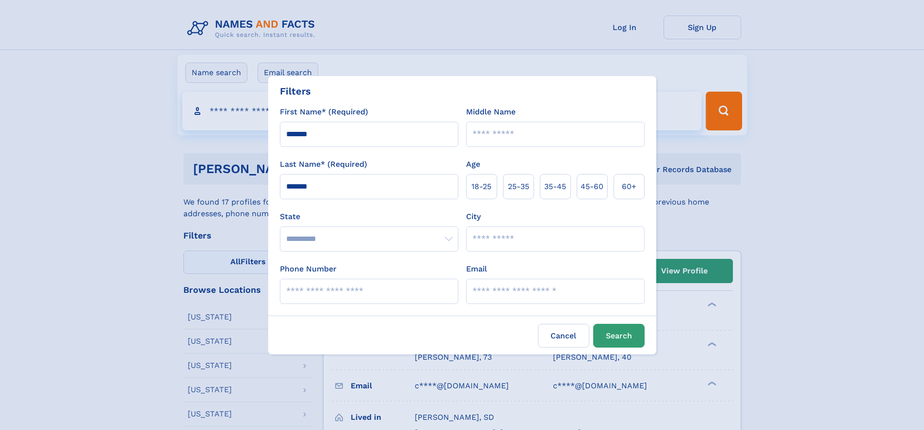 Image resolution: width=924 pixels, height=430 pixels. What do you see at coordinates (564, 336) in the screenshot?
I see `label: Cancel` at bounding box center [564, 336].